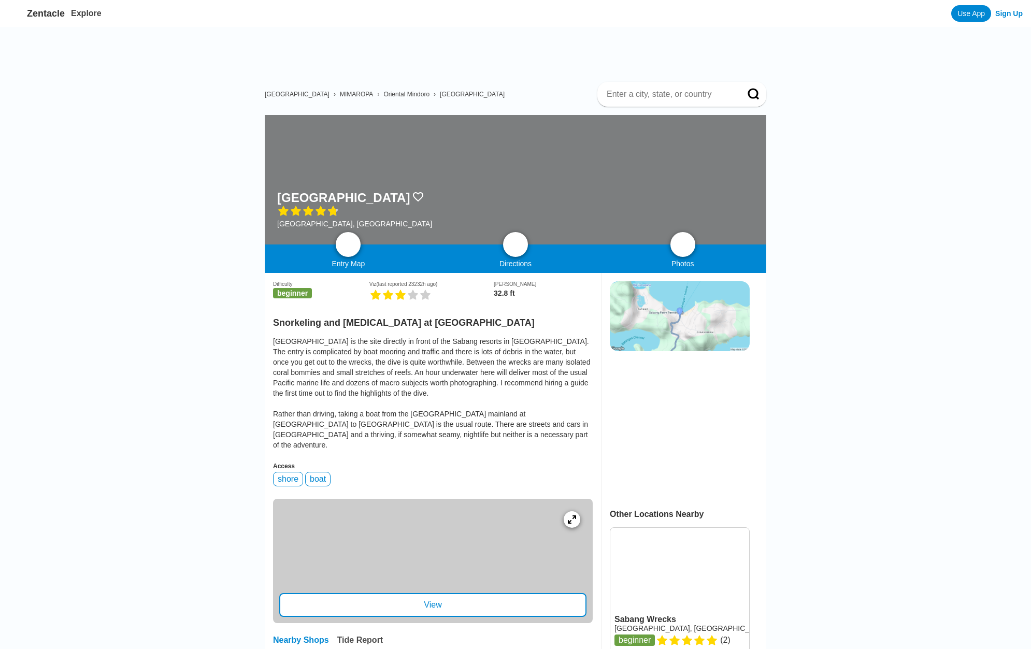 The image size is (1031, 649). I want to click on a: Zentacle logoZentacle, so click(36, 13).